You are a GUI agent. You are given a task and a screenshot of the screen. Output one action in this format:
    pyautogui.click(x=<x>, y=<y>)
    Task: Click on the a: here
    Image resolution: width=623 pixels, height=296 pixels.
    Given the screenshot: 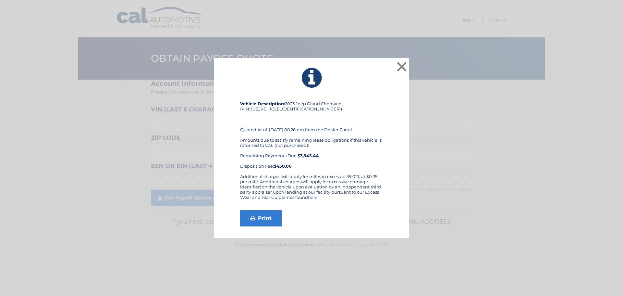 What is the action you would take?
    pyautogui.click(x=313, y=197)
    